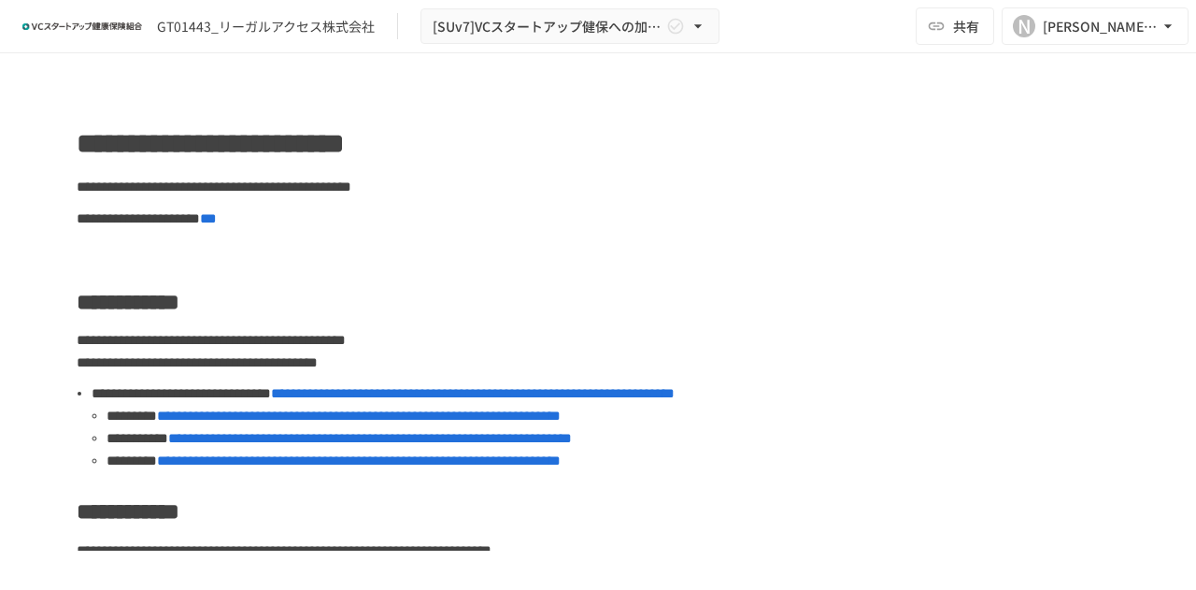  Describe the element at coordinates (82, 26) in the screenshot. I see `img: ZDfHsVrhrXUoWEWGWYf8C4Fv4dEjYTEDCNvmL73B7ox` at that location.